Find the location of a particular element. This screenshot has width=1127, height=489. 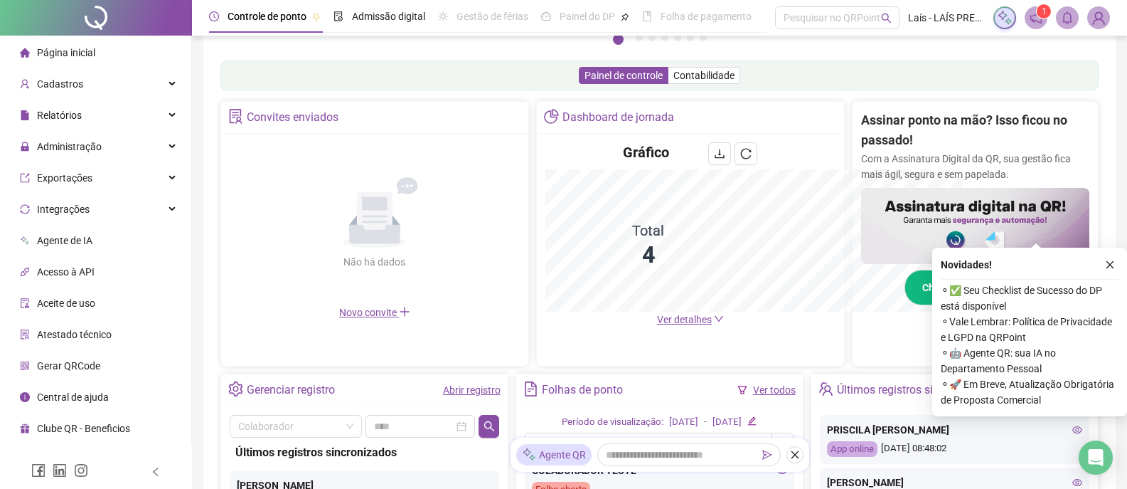

span: Exportações is located at coordinates (65, 178).